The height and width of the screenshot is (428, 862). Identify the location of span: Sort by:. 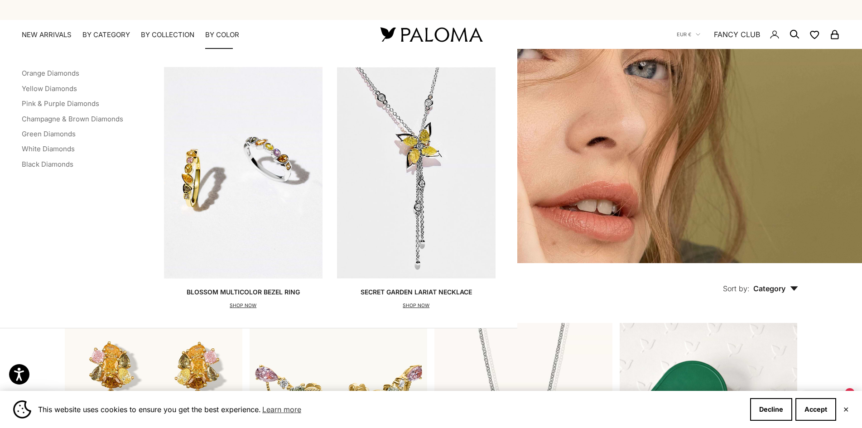
(736, 289).